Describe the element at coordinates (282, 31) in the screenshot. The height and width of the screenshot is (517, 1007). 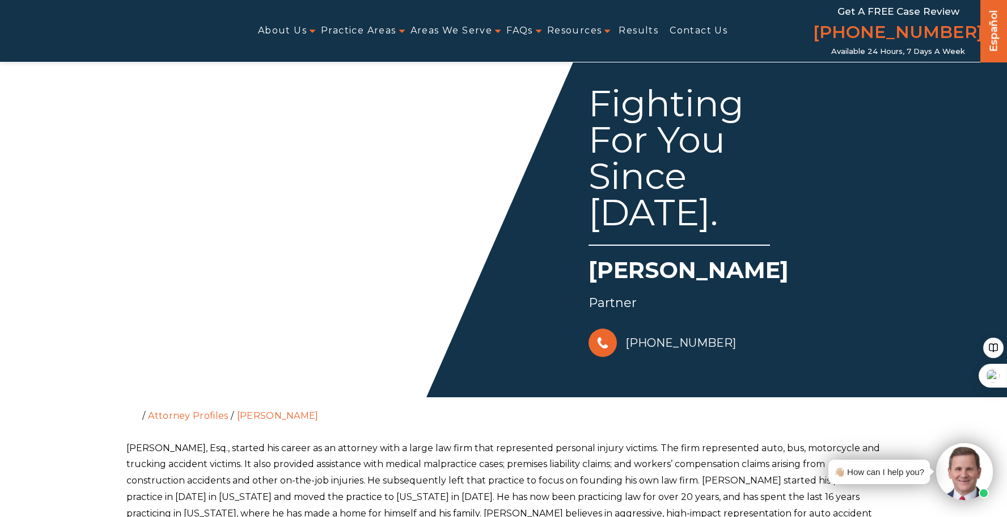
I see `a: About Us` at that location.